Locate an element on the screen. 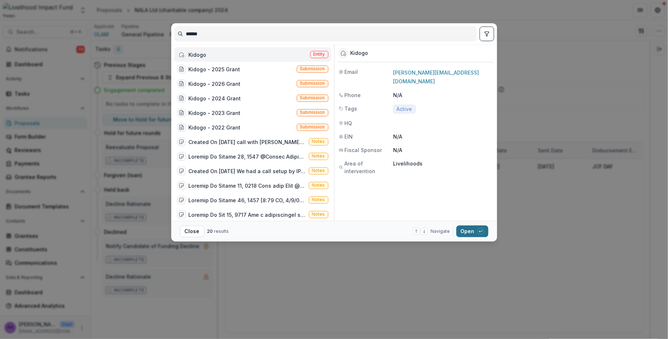 The height and width of the screenshot is (339, 668). span: Phone is located at coordinates (353, 95).